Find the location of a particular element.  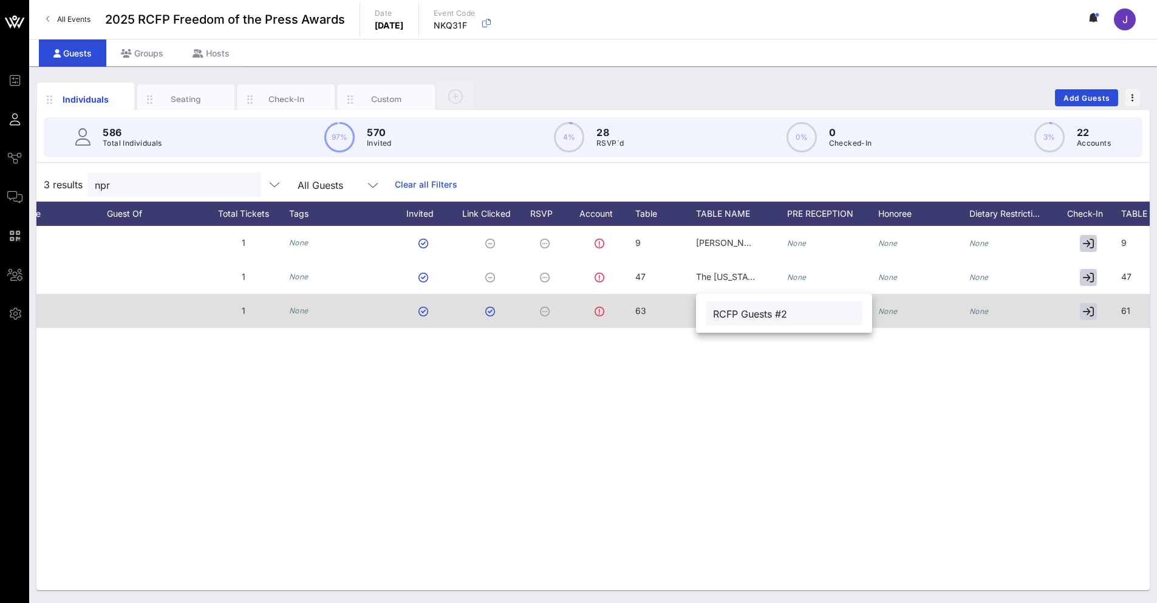

div: Hosts is located at coordinates (211, 53).